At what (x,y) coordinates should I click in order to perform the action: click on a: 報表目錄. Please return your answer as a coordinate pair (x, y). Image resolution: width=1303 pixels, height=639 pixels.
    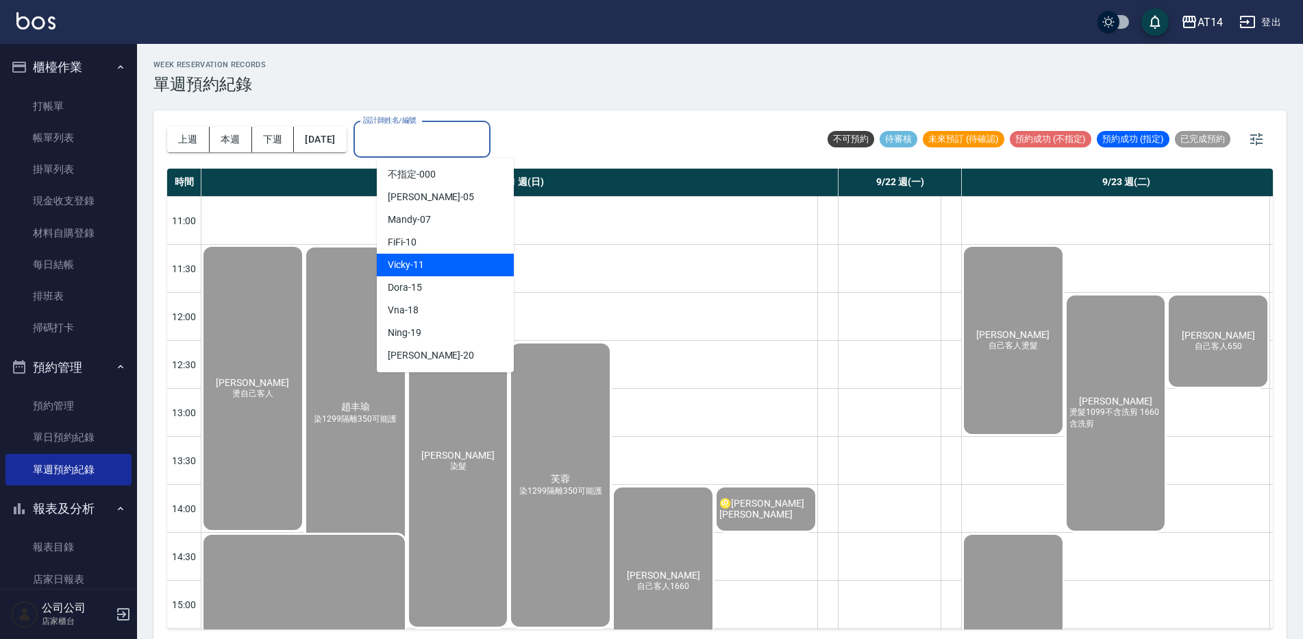
    Looking at the image, I should click on (69, 547).